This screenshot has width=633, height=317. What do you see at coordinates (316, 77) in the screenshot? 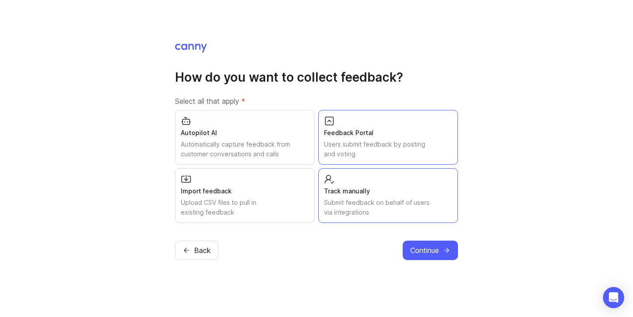
I see `h1: How do you want to collect feedback?` at bounding box center [316, 77].